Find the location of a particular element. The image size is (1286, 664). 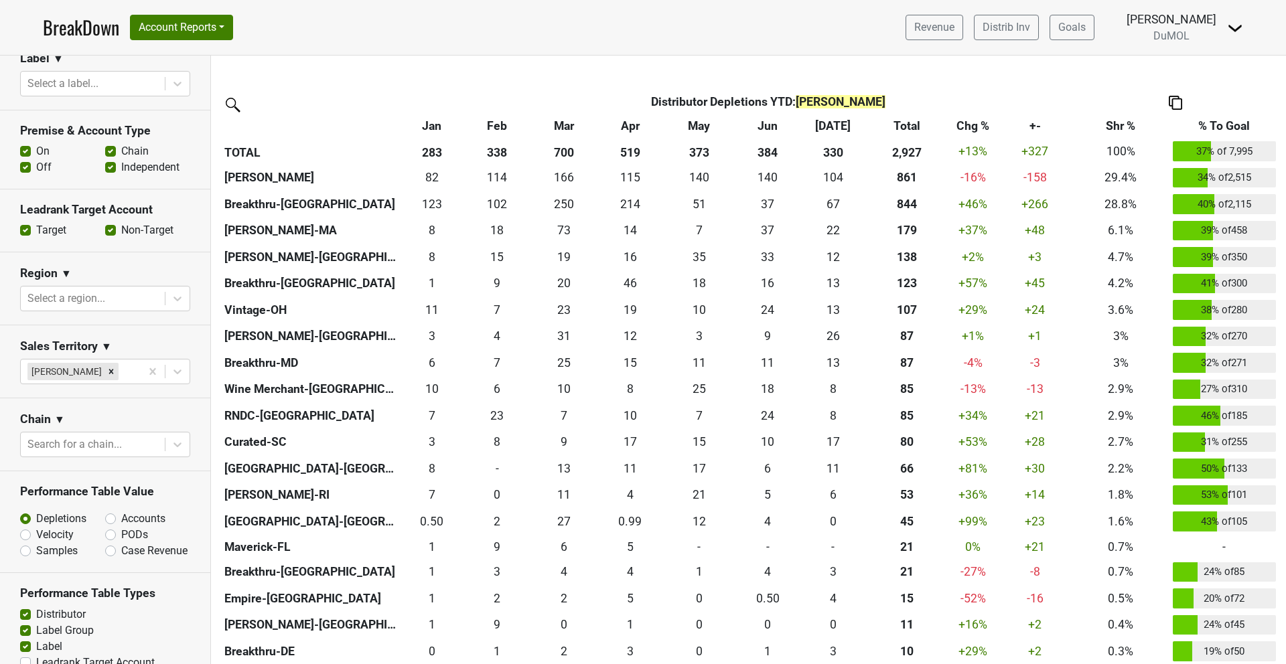

td: +37 % is located at coordinates (972, 231).